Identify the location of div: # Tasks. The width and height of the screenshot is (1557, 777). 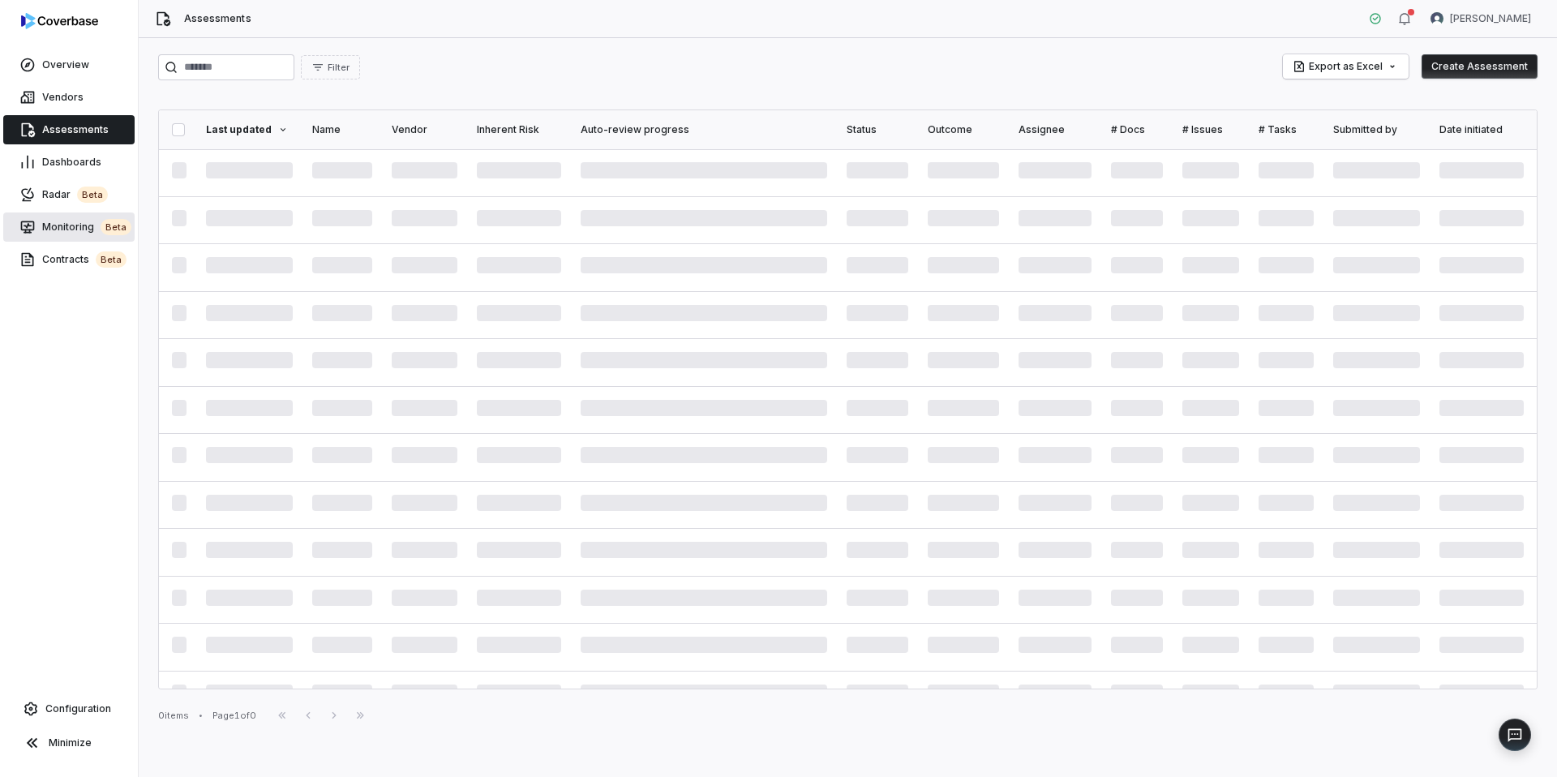
(1286, 130).